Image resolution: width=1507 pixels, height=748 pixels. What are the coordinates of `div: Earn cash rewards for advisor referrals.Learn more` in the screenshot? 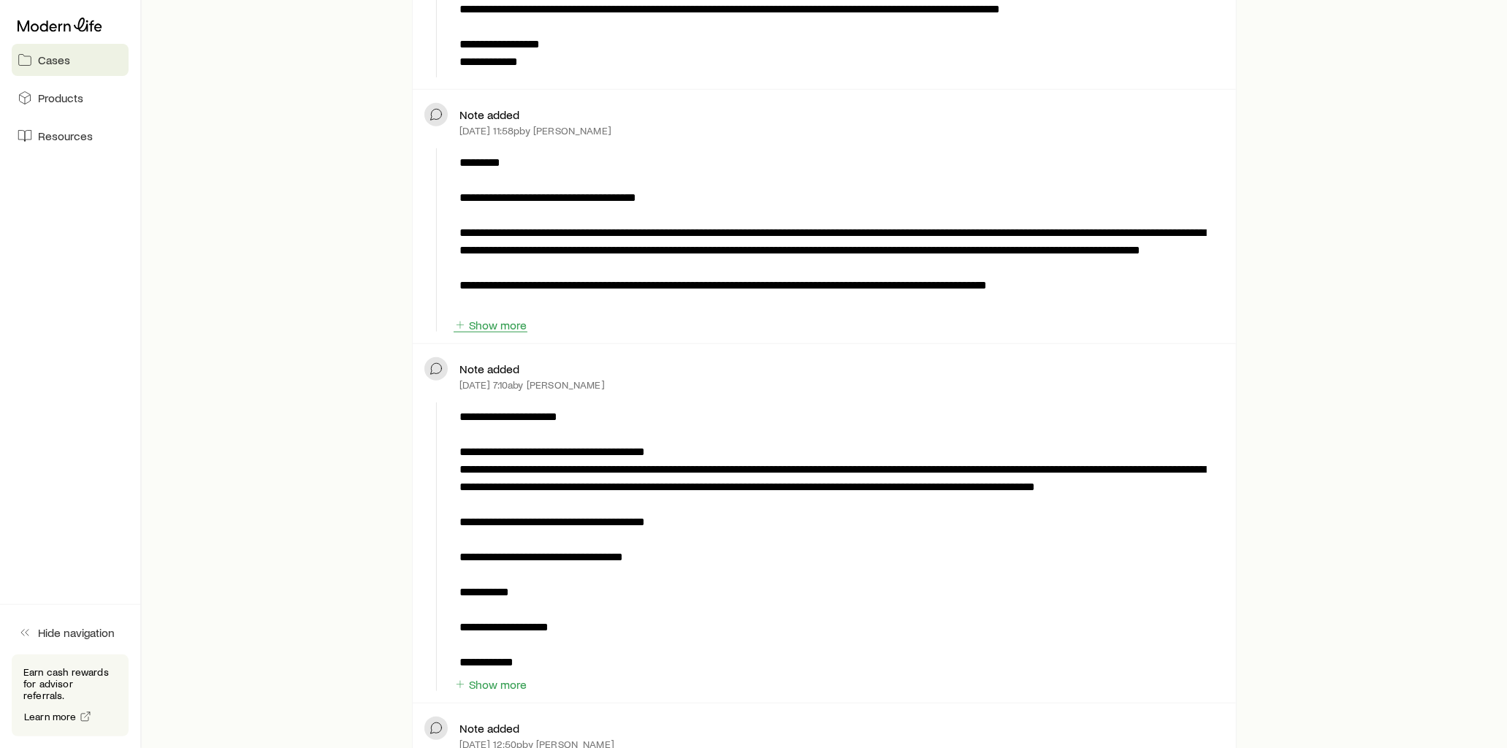 It's located at (70, 696).